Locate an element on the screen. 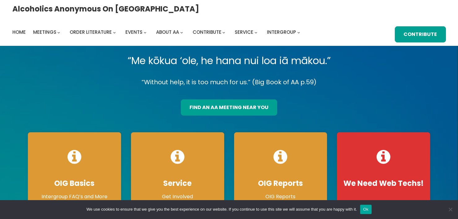 The image size is (458, 219). a: Events is located at coordinates (134, 32).